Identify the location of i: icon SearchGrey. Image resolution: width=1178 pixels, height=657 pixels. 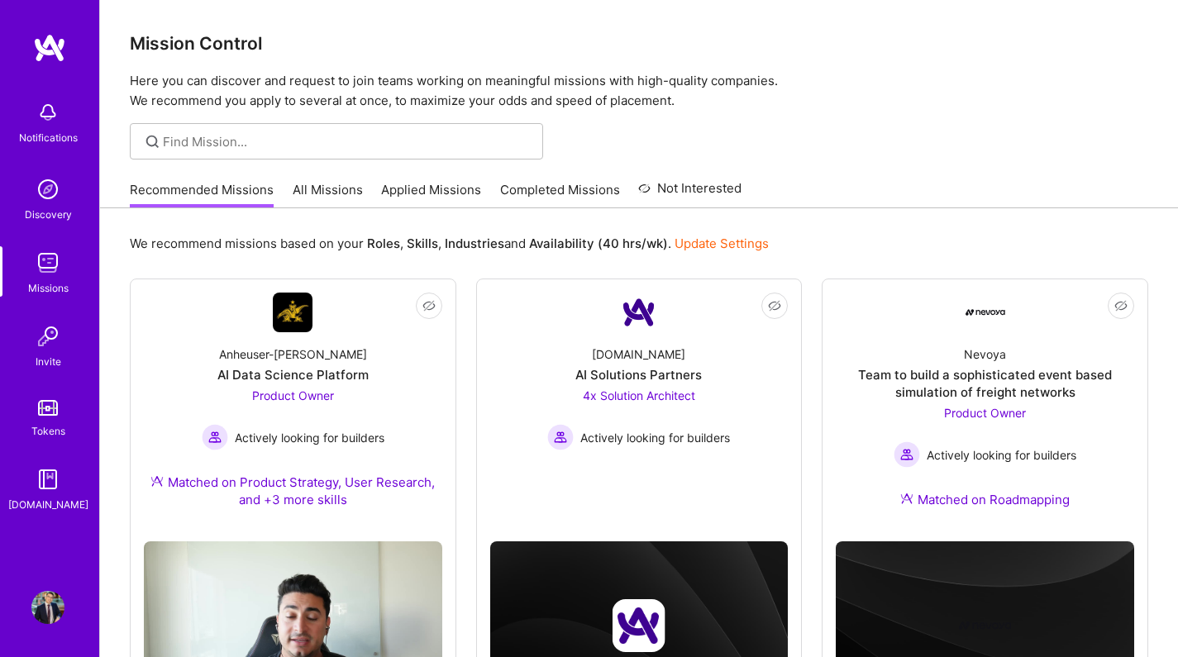
(152, 141).